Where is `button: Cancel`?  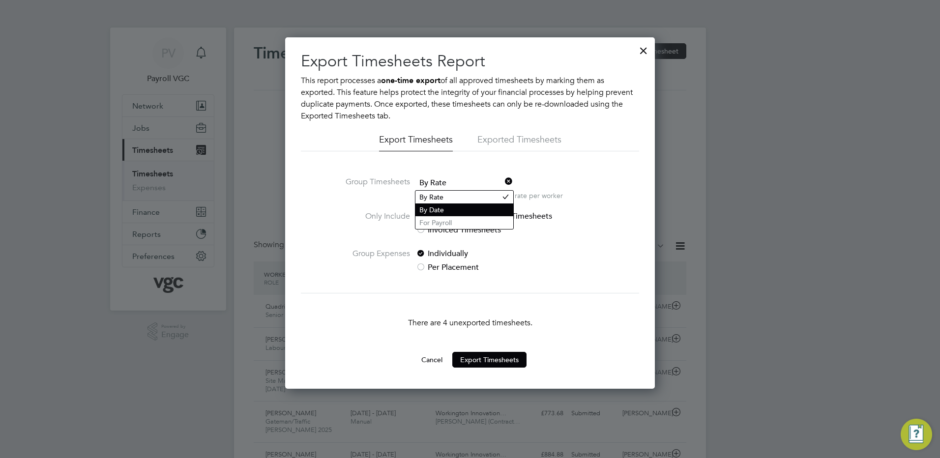 button: Cancel is located at coordinates (431, 360).